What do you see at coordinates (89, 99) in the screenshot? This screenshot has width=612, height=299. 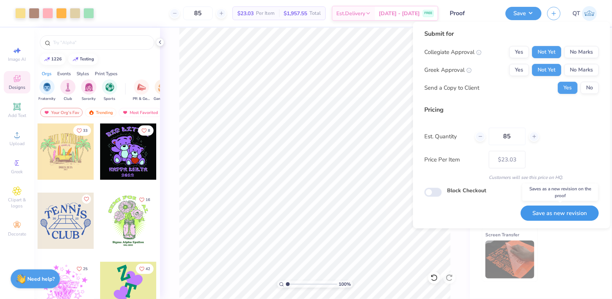 I see `span: Sorority` at bounding box center [89, 99].